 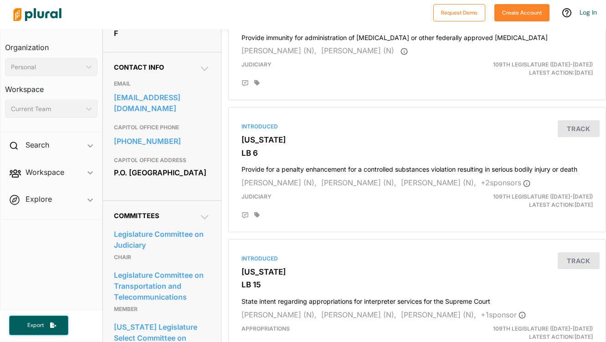 I want to click on button: Create Account, so click(x=521, y=13).